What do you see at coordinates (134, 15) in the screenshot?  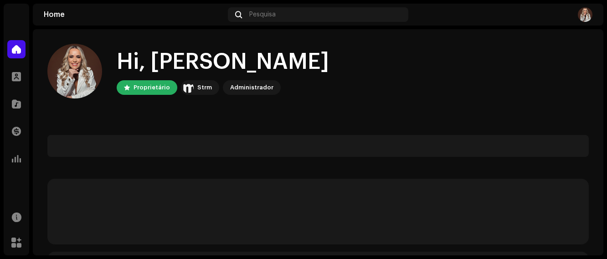 I see `div: Home` at bounding box center [134, 15].